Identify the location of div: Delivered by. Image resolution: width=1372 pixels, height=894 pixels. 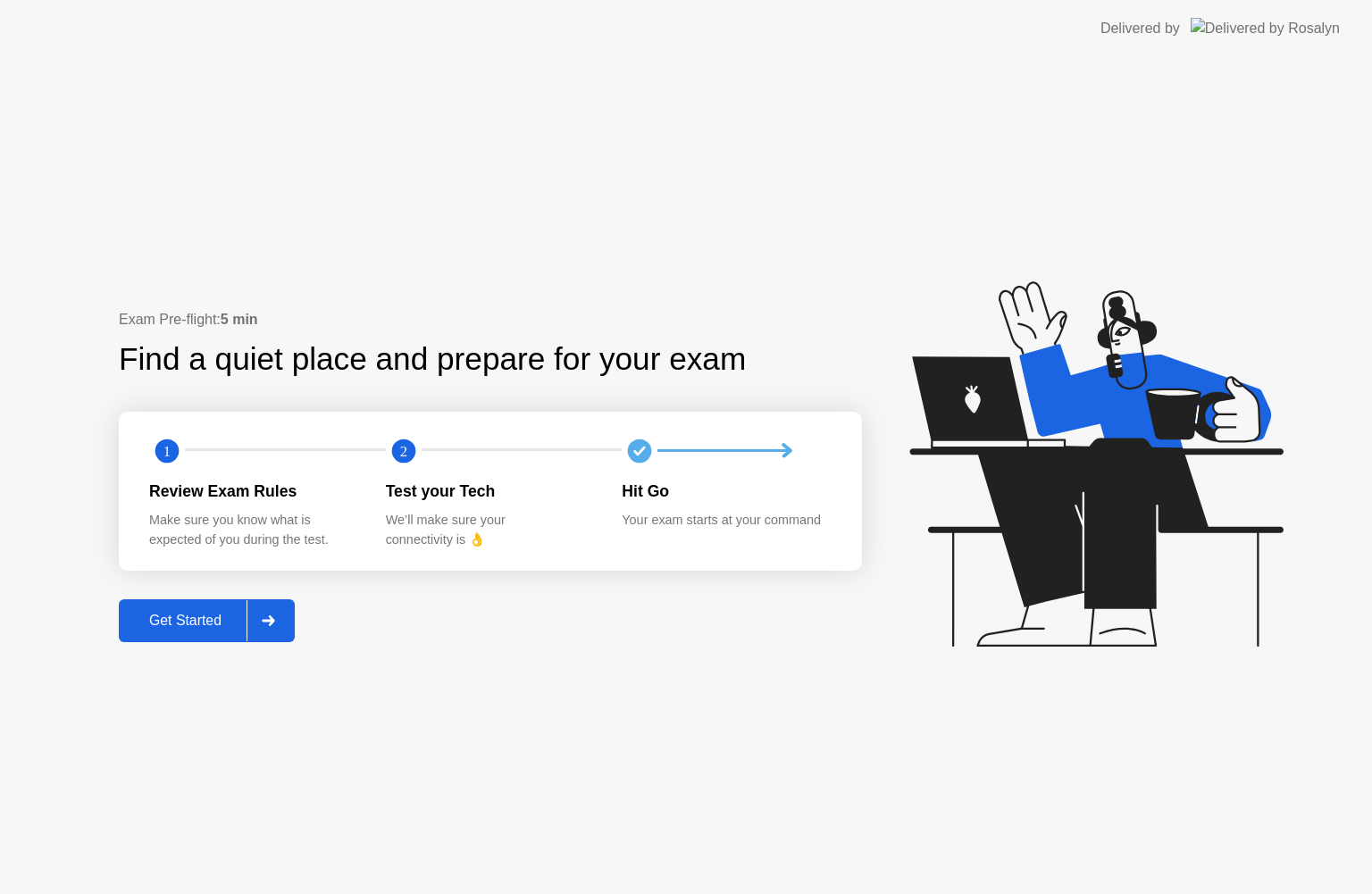
(1140, 28).